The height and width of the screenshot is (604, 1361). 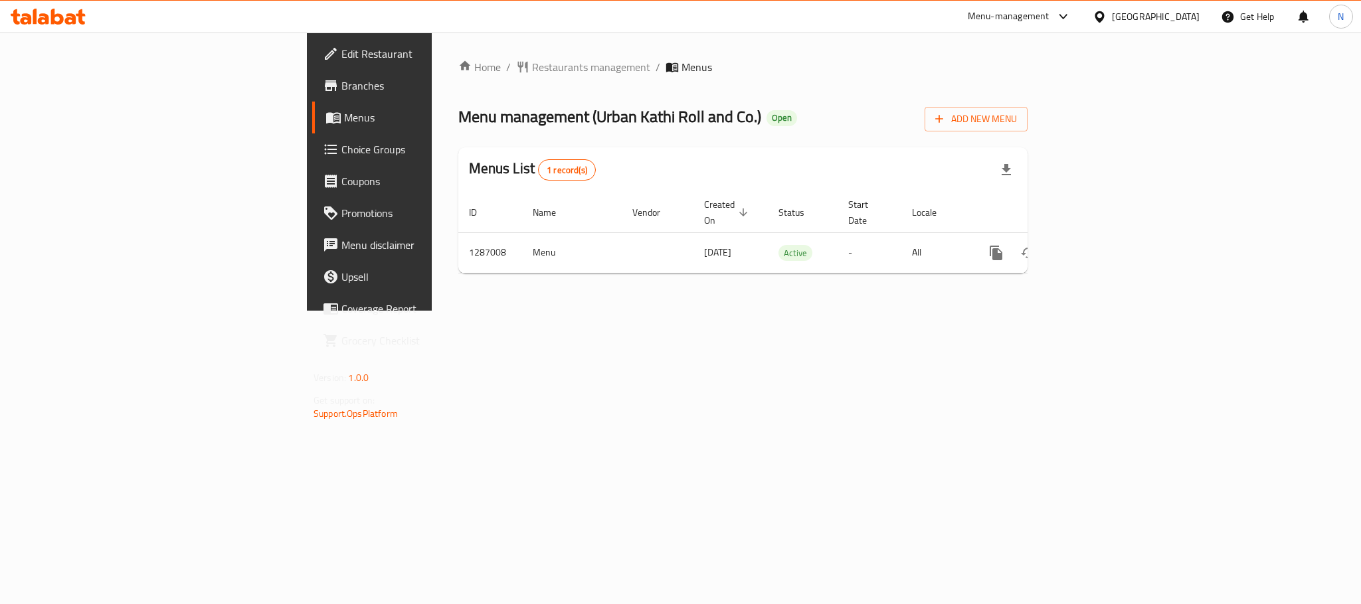 What do you see at coordinates (572, 252) in the screenshot?
I see `td: Menu` at bounding box center [572, 252].